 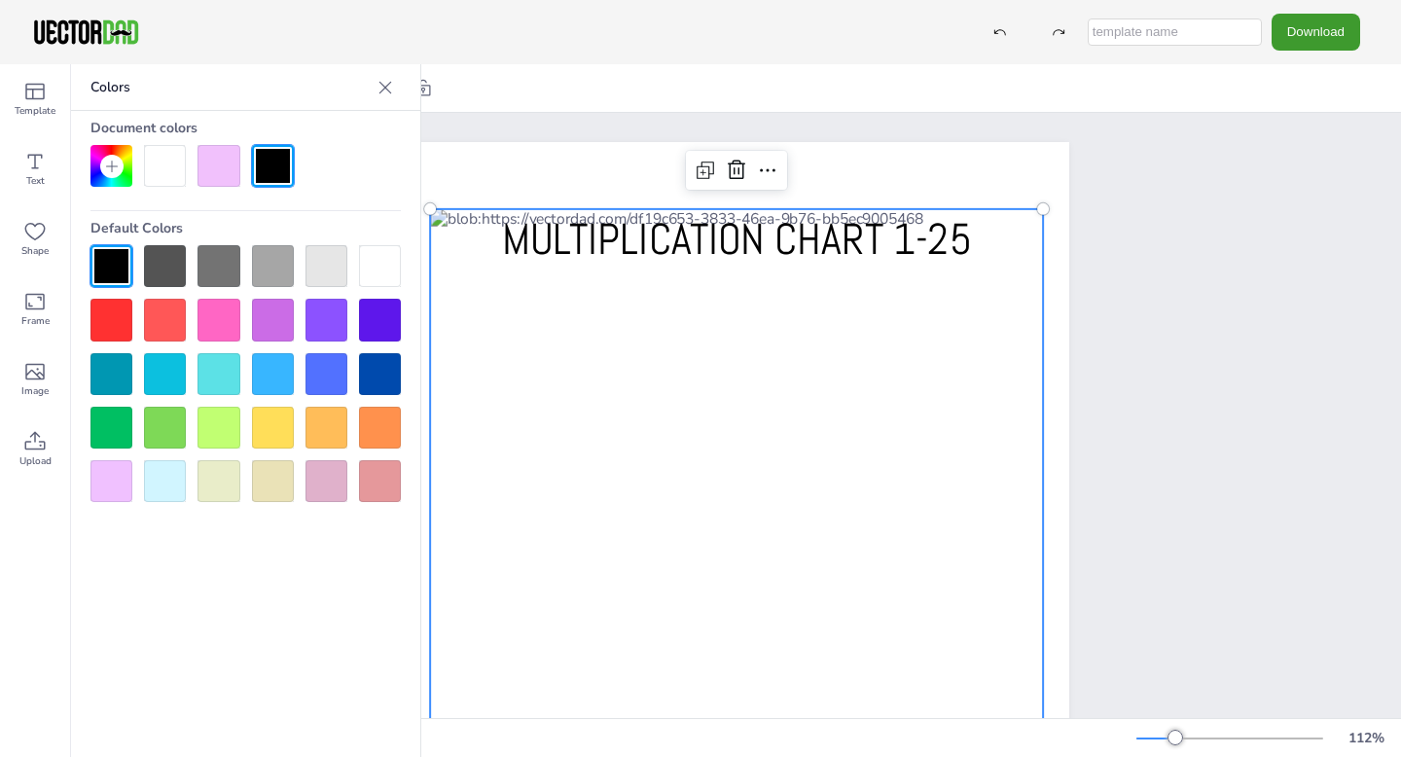 What do you see at coordinates (245, 127) in the screenshot?
I see `div: Document colors` at bounding box center [245, 127].